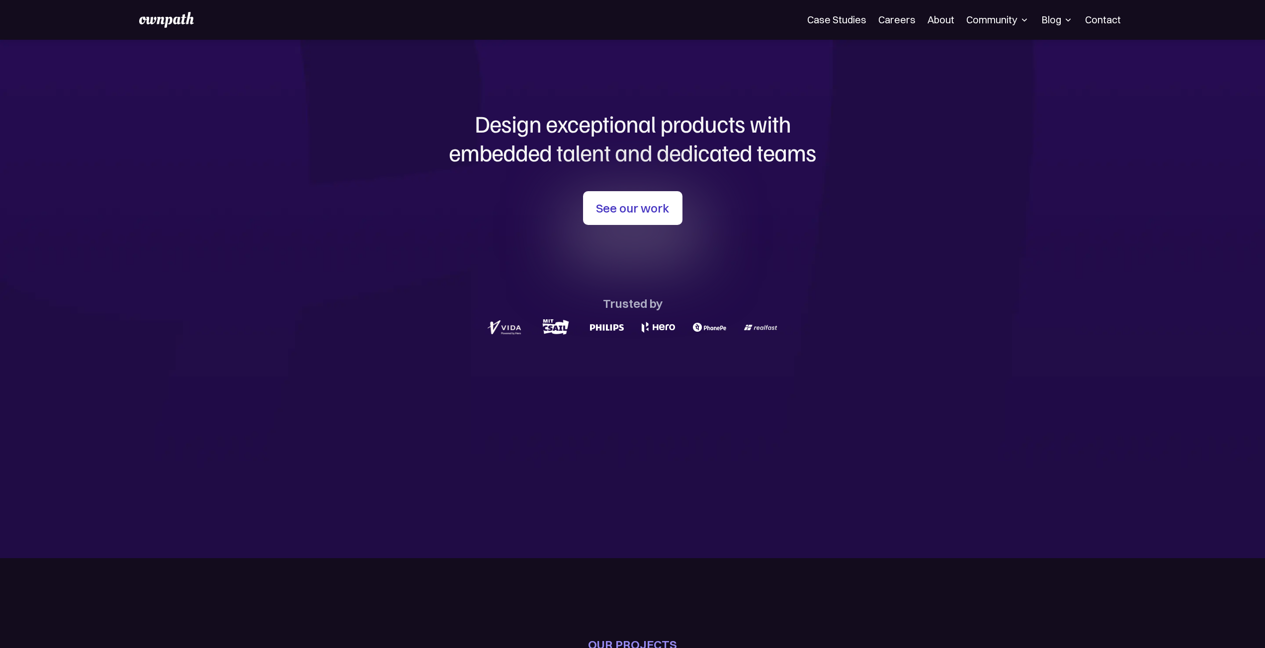 Image resolution: width=1265 pixels, height=648 pixels. What do you see at coordinates (896, 20) in the screenshot?
I see `a: Careers` at bounding box center [896, 20].